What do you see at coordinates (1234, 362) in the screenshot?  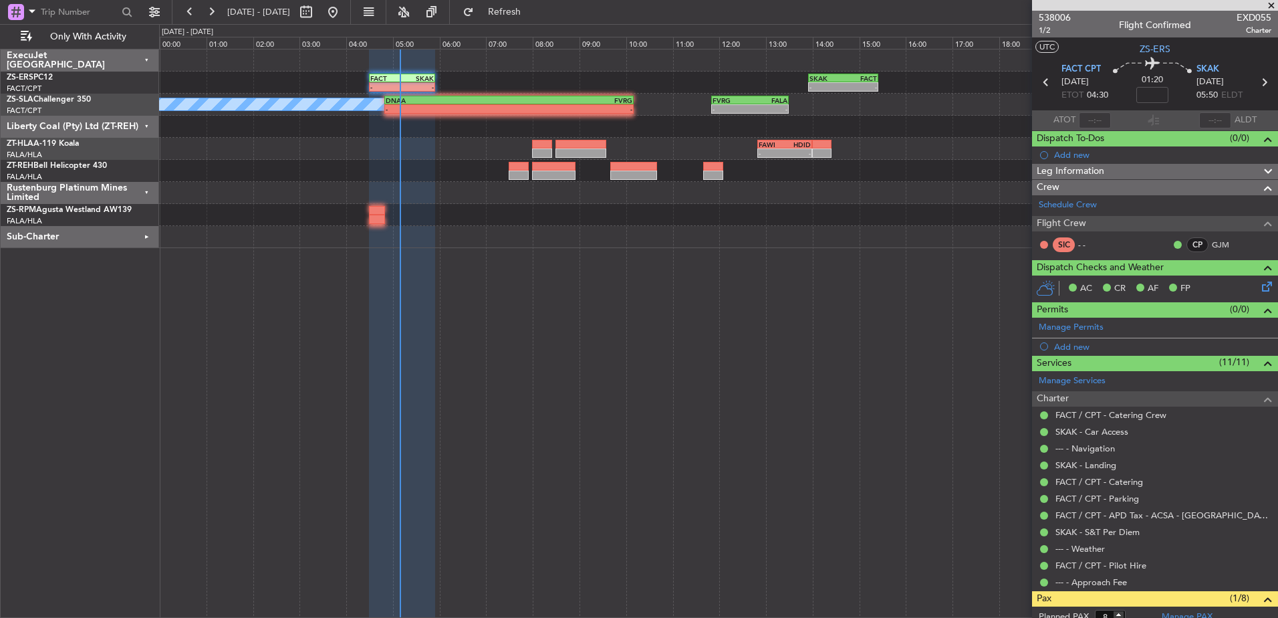 I see `span: (11/11)` at bounding box center [1234, 362].